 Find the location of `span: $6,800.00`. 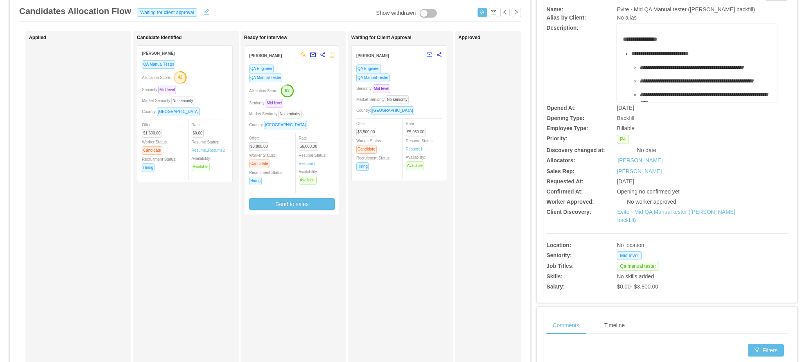

span: $6,800.00 is located at coordinates (309, 147).